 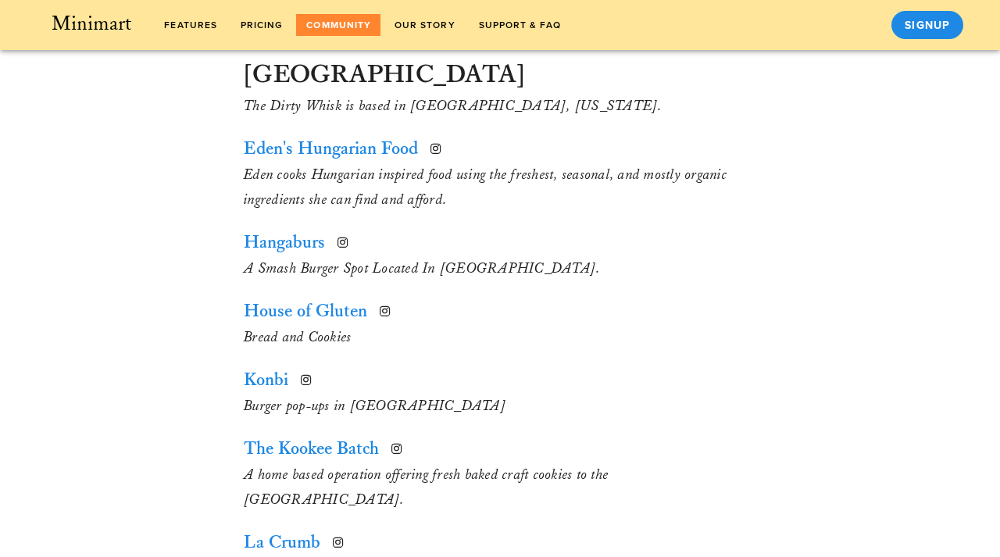 I want to click on a: The Kookee Batch, so click(x=311, y=449).